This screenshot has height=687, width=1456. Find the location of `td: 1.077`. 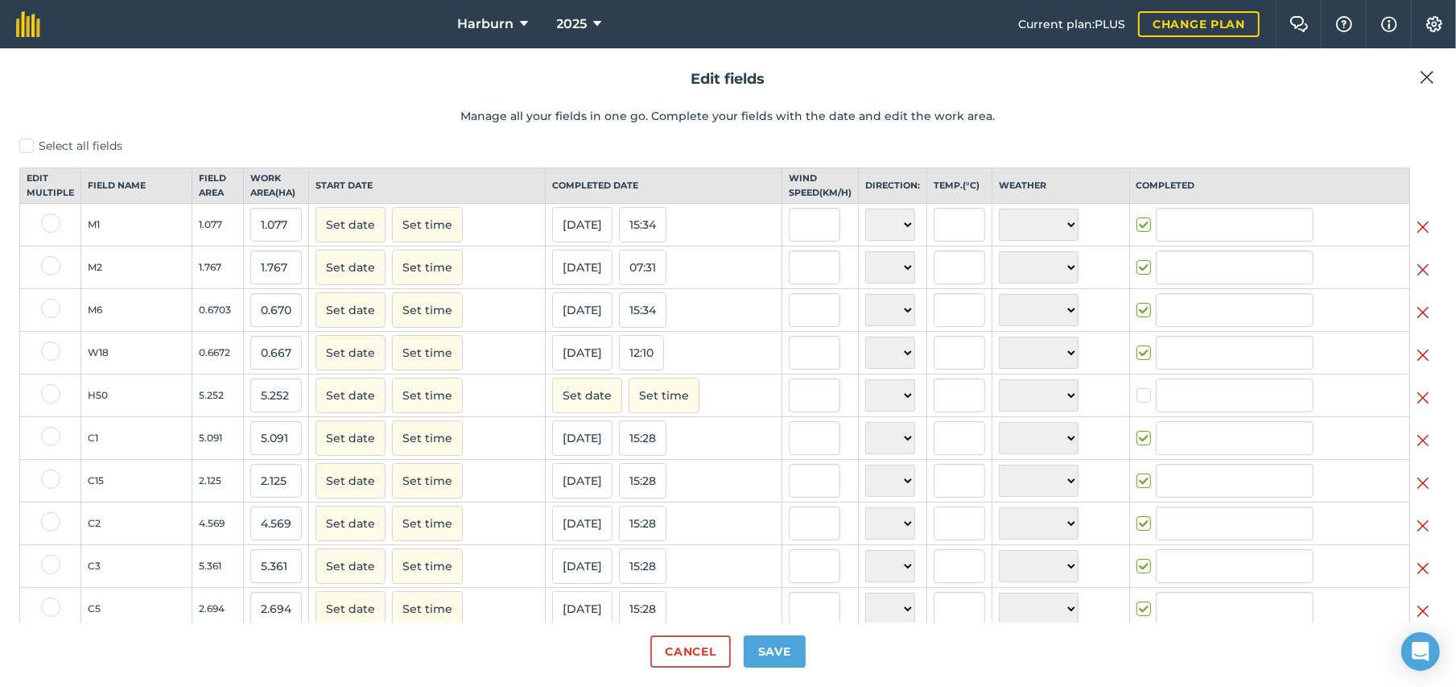

td: 1.077 is located at coordinates (218, 225).